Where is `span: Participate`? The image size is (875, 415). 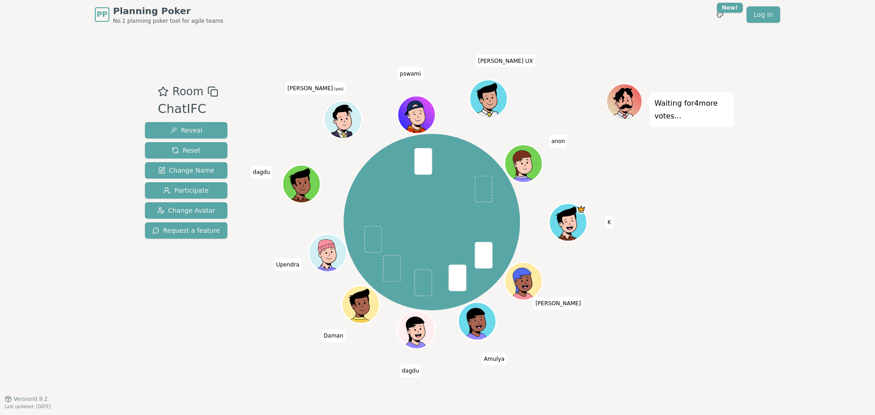 span: Participate is located at coordinates (186, 190).